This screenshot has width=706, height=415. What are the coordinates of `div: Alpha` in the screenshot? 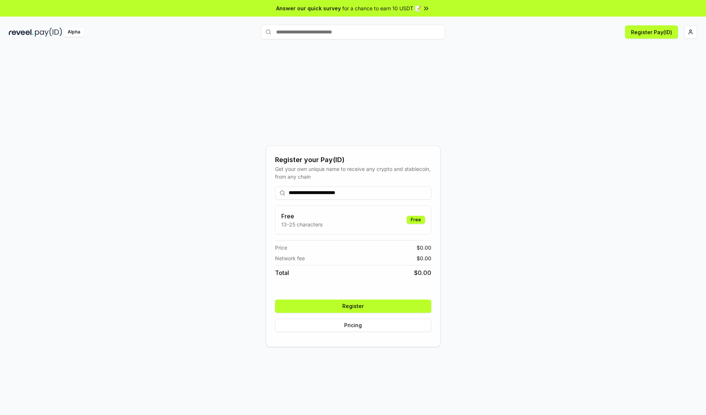 It's located at (74, 32).